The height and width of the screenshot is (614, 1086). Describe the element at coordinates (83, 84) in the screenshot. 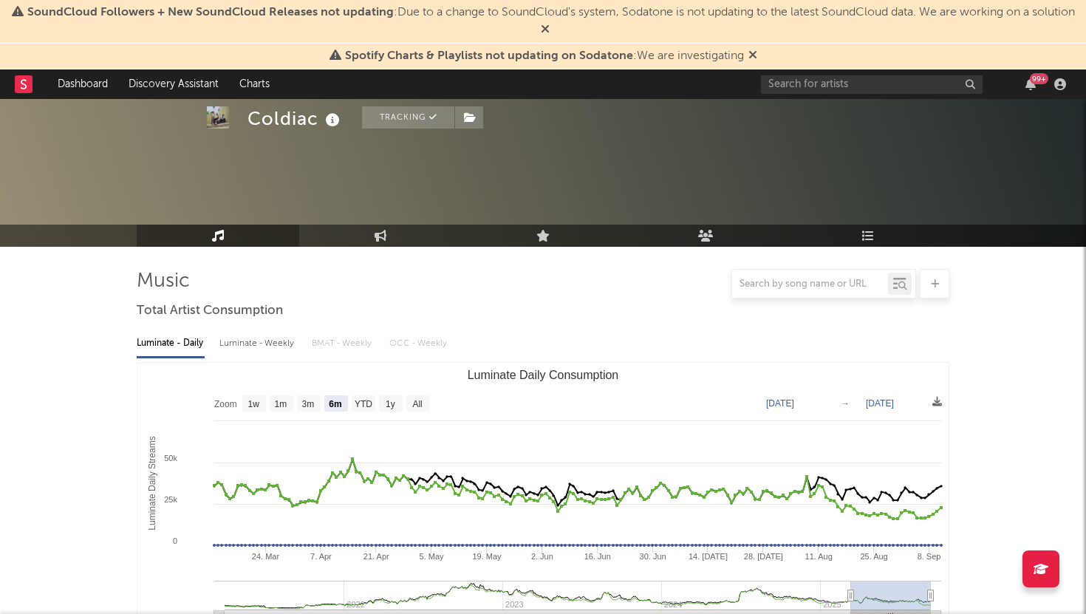

I see `a: Dashboard` at that location.